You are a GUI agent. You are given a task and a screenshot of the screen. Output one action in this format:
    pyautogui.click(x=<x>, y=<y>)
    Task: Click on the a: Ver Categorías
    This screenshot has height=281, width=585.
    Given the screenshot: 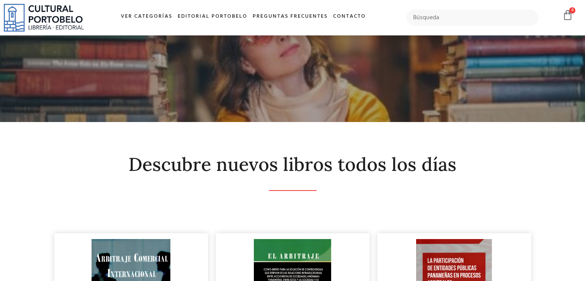 What is the action you would take?
    pyautogui.click(x=147, y=17)
    